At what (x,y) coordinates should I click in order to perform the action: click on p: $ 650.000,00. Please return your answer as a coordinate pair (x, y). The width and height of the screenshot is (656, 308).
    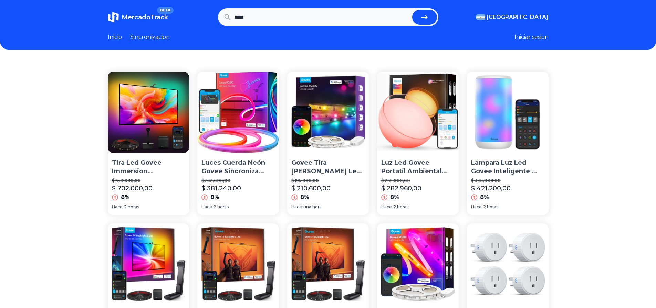
    Looking at the image, I should click on (148, 181).